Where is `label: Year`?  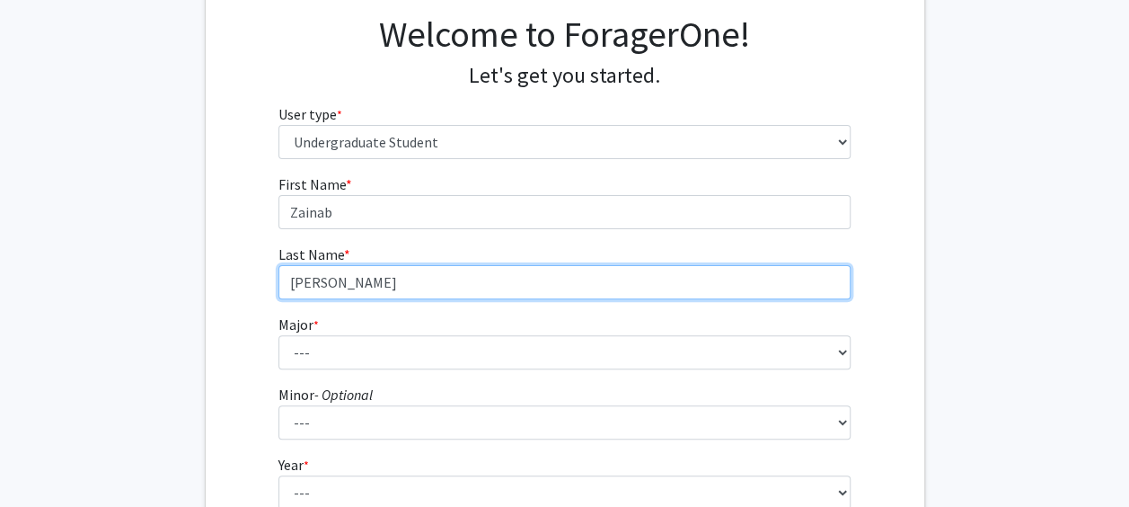
label: Year is located at coordinates (294, 464).